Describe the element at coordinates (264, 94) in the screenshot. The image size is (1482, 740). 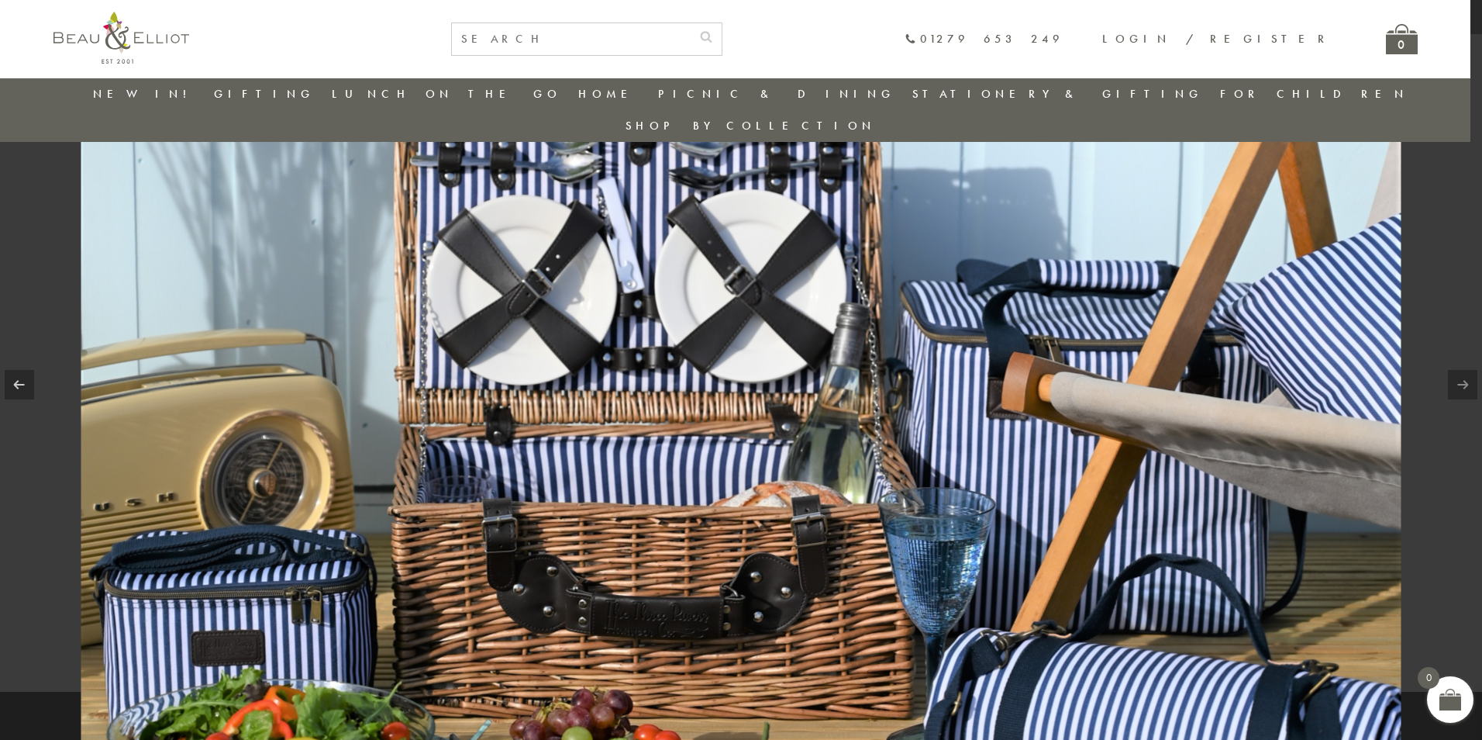
I see `a: Gifting` at that location.